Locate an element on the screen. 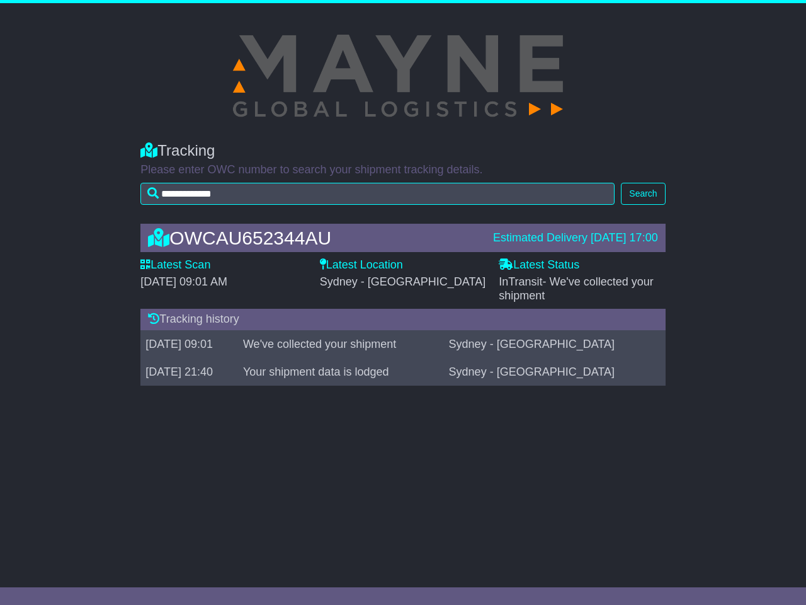 The image size is (806, 605). td: Your shipment data is lodged is located at coordinates (341, 372).